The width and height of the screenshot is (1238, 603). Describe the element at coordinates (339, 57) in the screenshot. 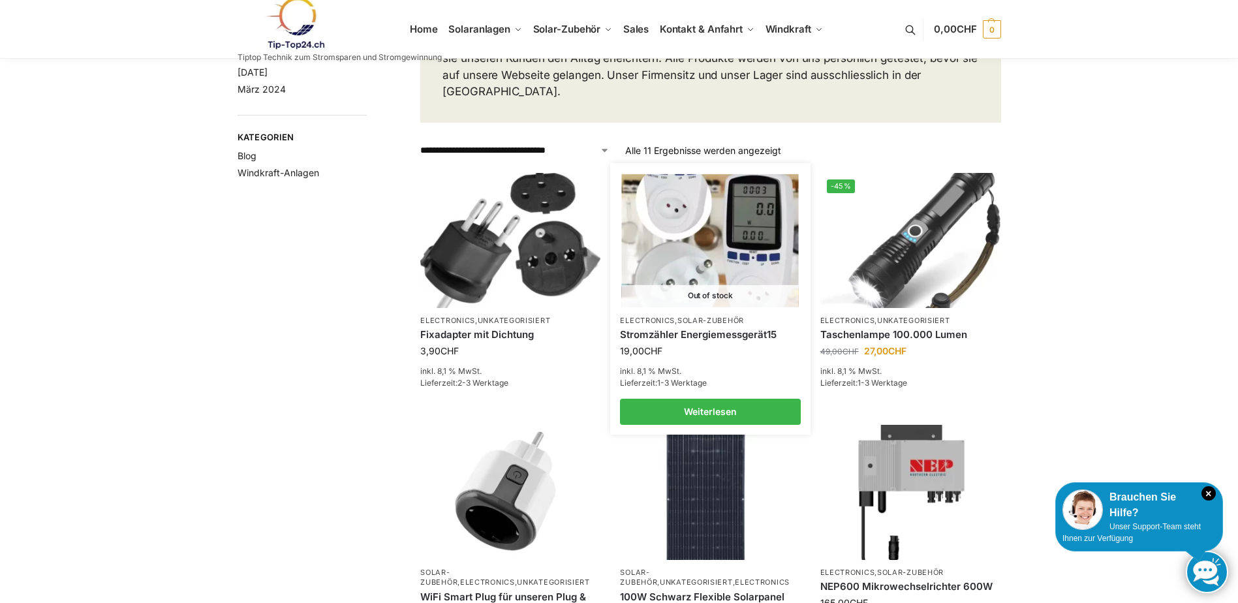

I see `p: Tiptop Technik zum Stromsparen und Stromgewinnung` at that location.